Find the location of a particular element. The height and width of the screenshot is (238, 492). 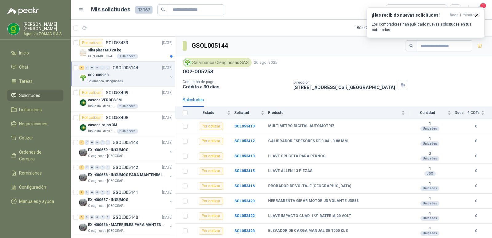

p: SOL053433 is located at coordinates (117, 43).